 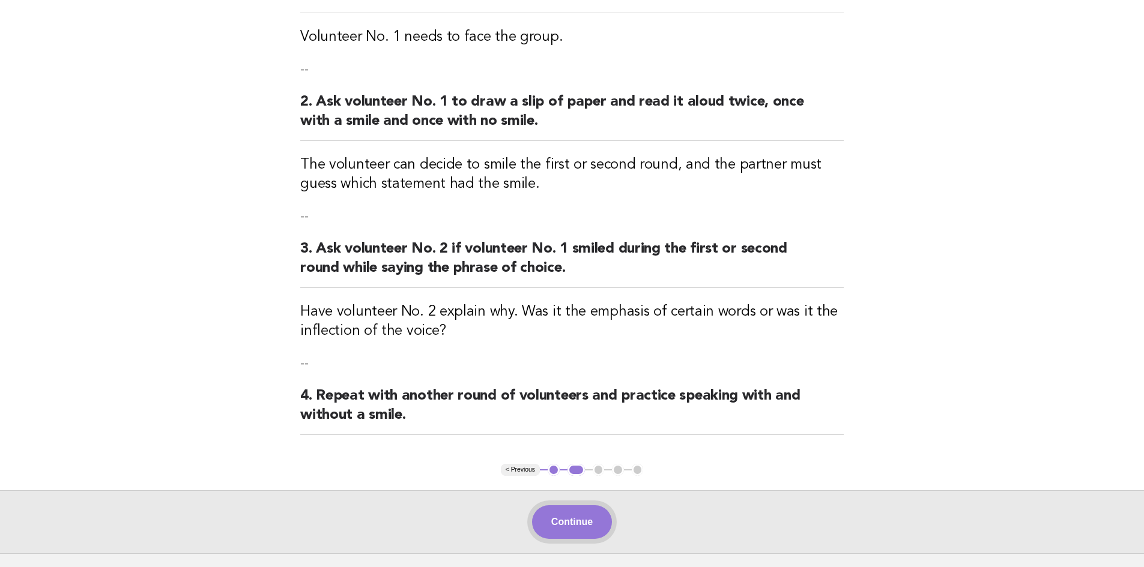 What do you see at coordinates (553, 470) in the screenshot?
I see `button: 1` at bounding box center [553, 470].